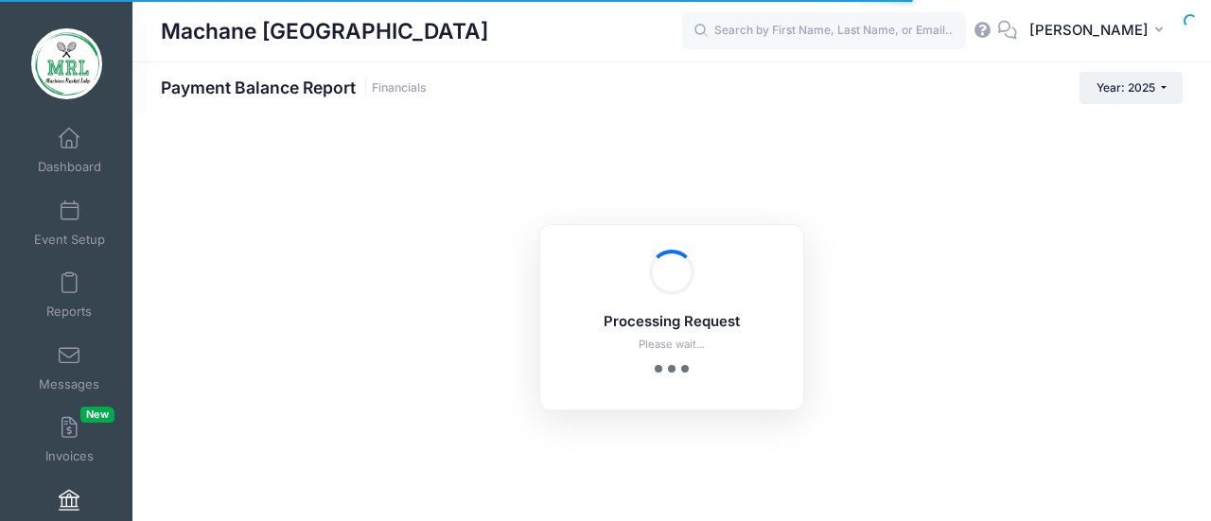 The image size is (1211, 521). I want to click on span: Invoices, so click(69, 457).